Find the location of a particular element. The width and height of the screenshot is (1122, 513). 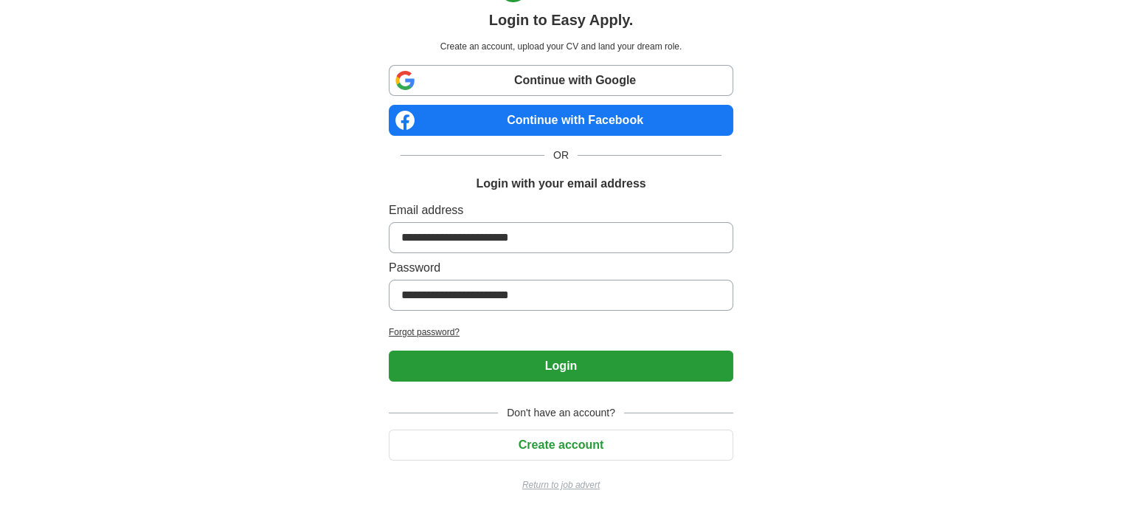

a: Return to job advert is located at coordinates (561, 485).